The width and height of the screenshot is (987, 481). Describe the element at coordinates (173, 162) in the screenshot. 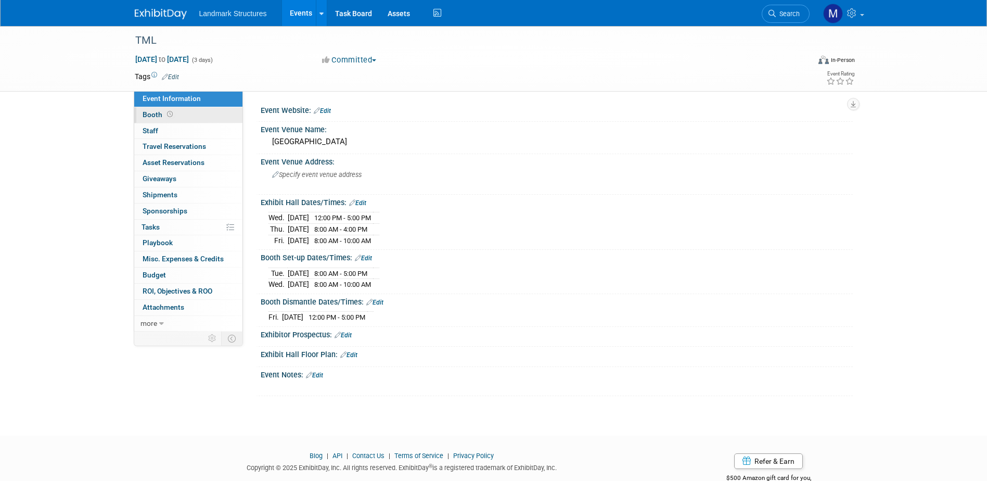

I see `span: Asset Reservations` at that location.